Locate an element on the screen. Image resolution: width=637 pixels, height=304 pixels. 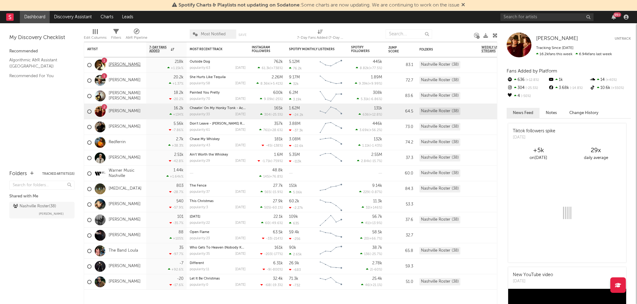
span: Most Notified is located at coordinates (213, 34).